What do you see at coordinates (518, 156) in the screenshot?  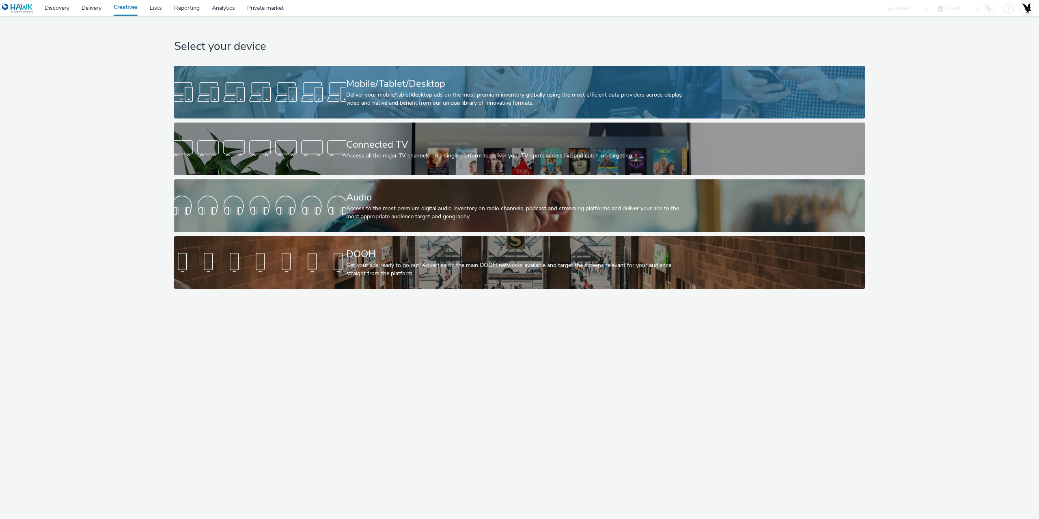 I see `div: Access all the major TV channels on a single platform to deliver your TV spots across live and ca...` at bounding box center [518, 156].